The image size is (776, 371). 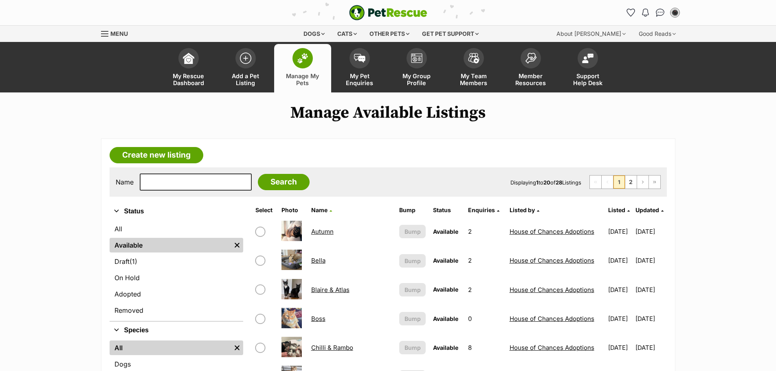 What do you see at coordinates (246, 58) in the screenshot?
I see `img: add-pet-listing-icon-0afa8454b4691262ce3f59096e99ab1cd57d4a30225e0717b998d2c9b9846f56.svg` at bounding box center [246, 58].